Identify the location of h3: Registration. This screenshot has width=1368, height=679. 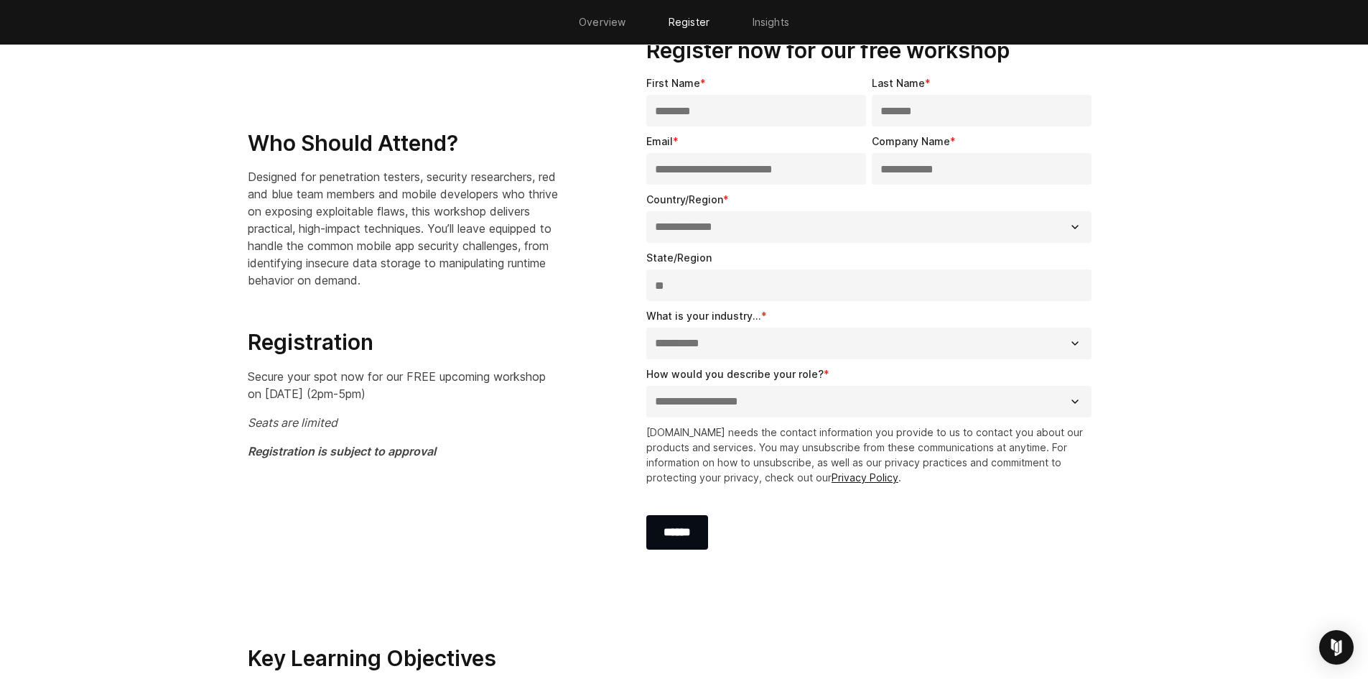
(404, 343).